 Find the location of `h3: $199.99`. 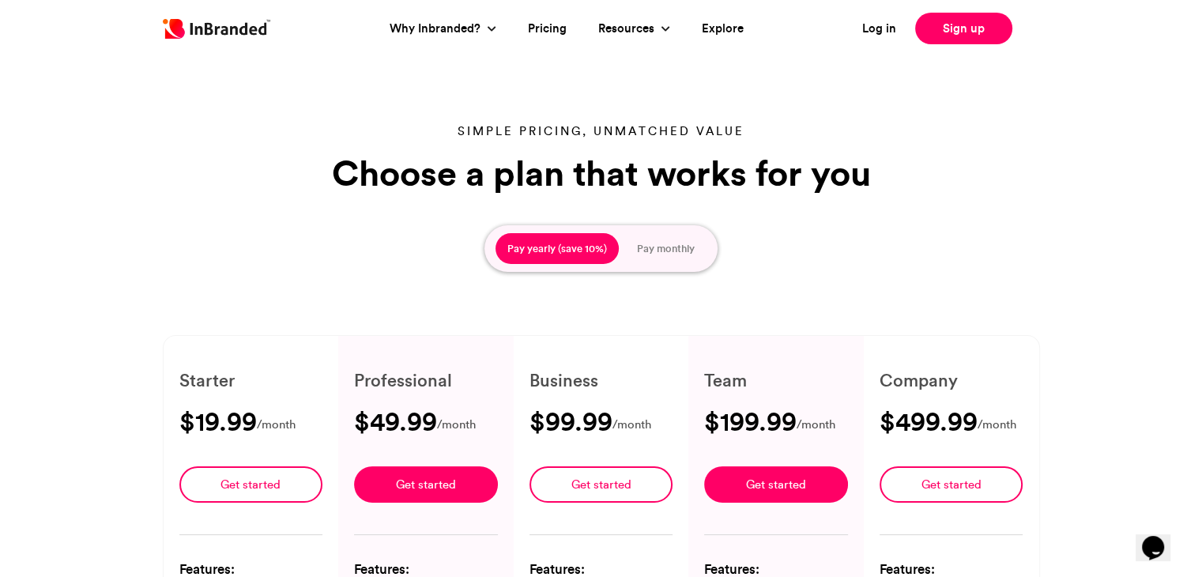

h3: $199.99 is located at coordinates (750, 421).